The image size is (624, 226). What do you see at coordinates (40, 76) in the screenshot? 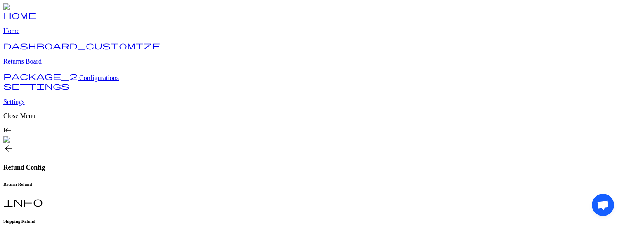
I see `span: package_2` at bounding box center [40, 76].